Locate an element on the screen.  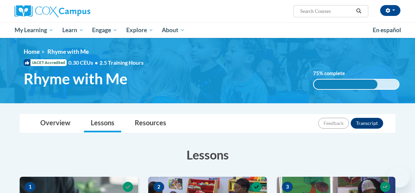
span: 0.30 CEUs is located at coordinates (84, 63).